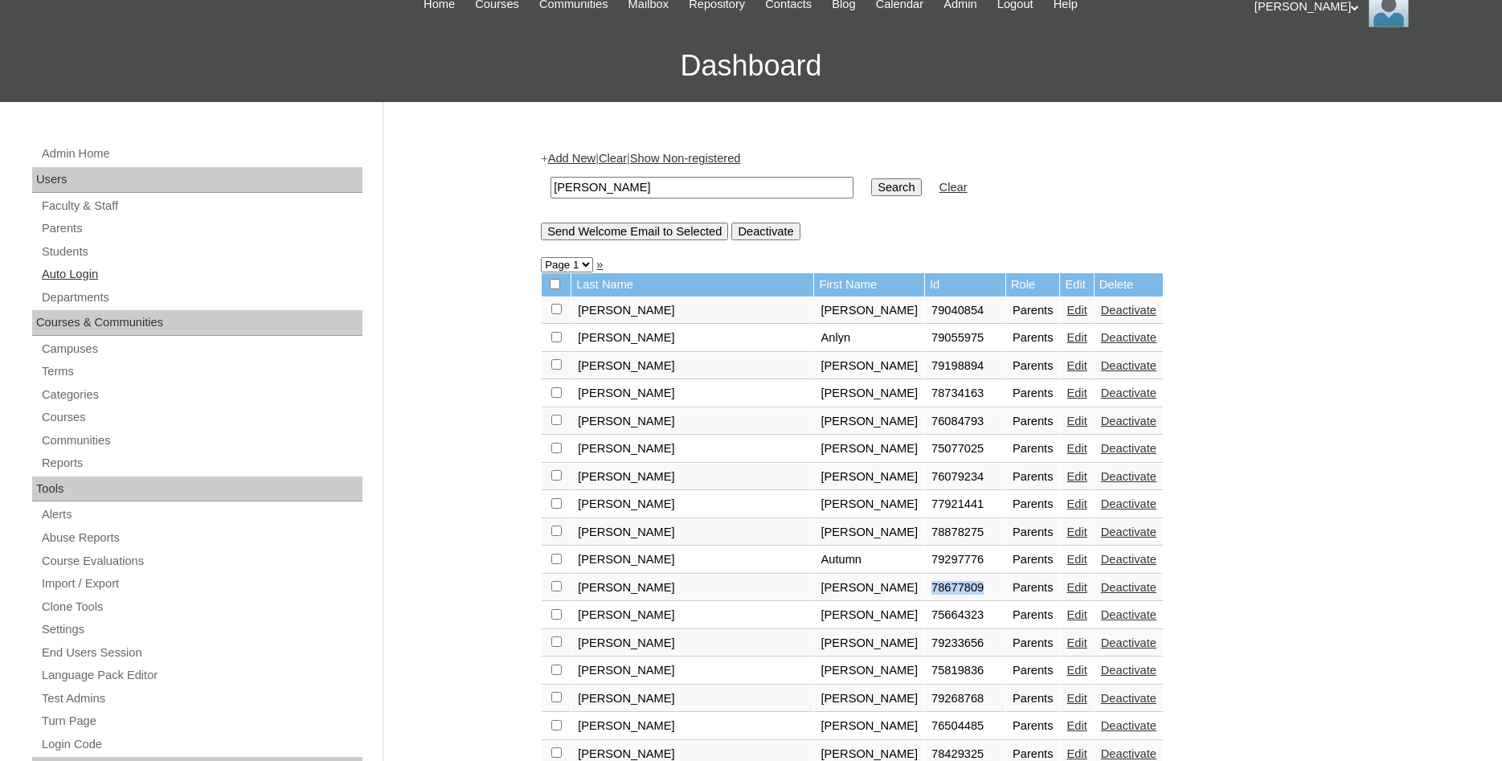 The height and width of the screenshot is (761, 1502). I want to click on td: 79055975, so click(965, 338).